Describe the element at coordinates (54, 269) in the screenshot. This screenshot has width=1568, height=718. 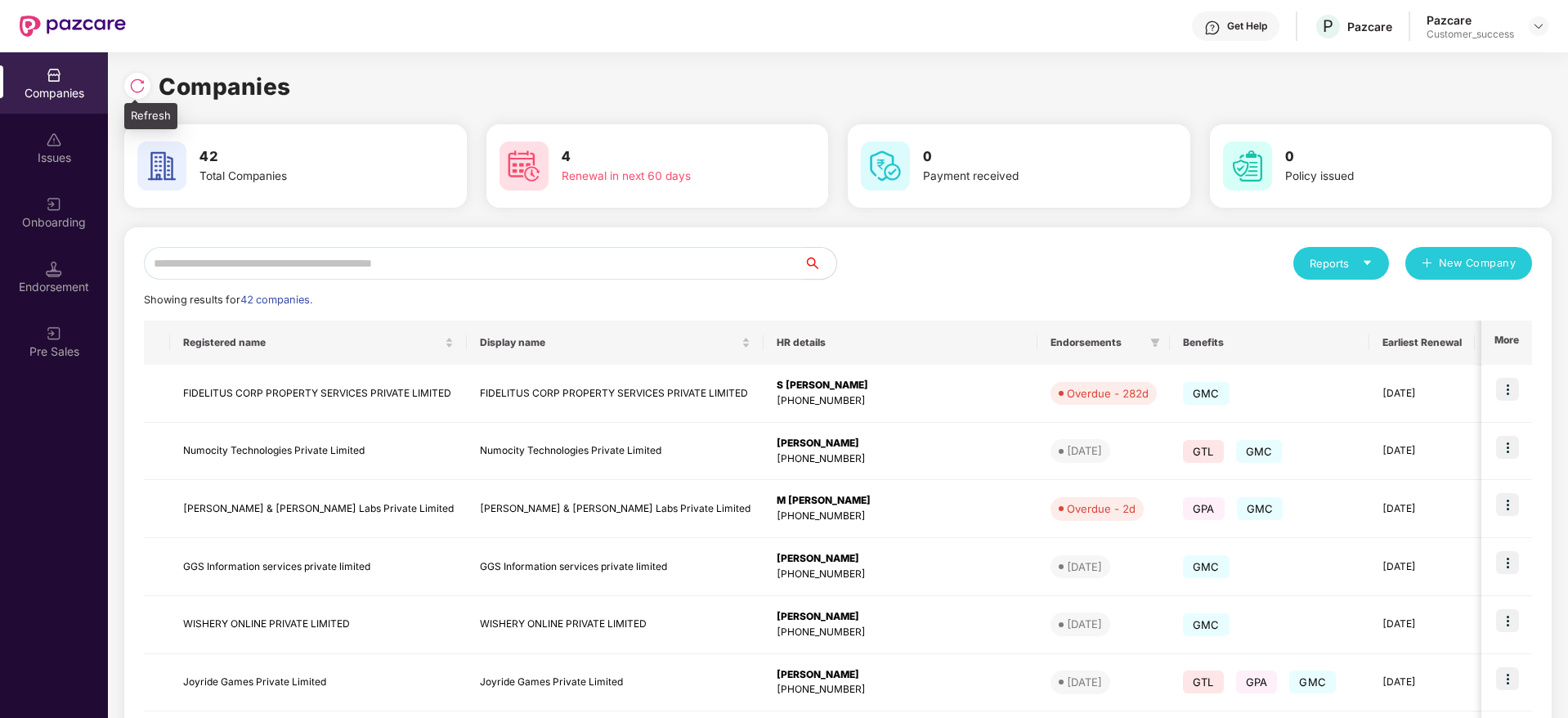
I see `img: svg+xml;base64,PHN2ZyB3aWR0aD0iMTQuNSIgaGVpZ2h0PSIxNC41IiB2aWV3Qm94PSIwIDAgMTYgMTYiIGZpbGw9Im5vbm...` at that location.